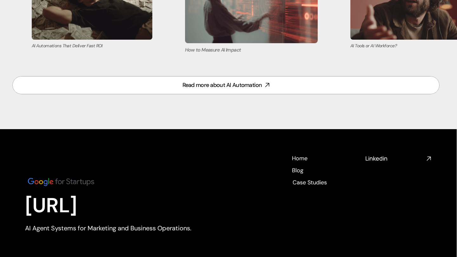 The width and height of the screenshot is (457, 257). What do you see at coordinates (299, 158) in the screenshot?
I see `a: Home` at bounding box center [299, 158].